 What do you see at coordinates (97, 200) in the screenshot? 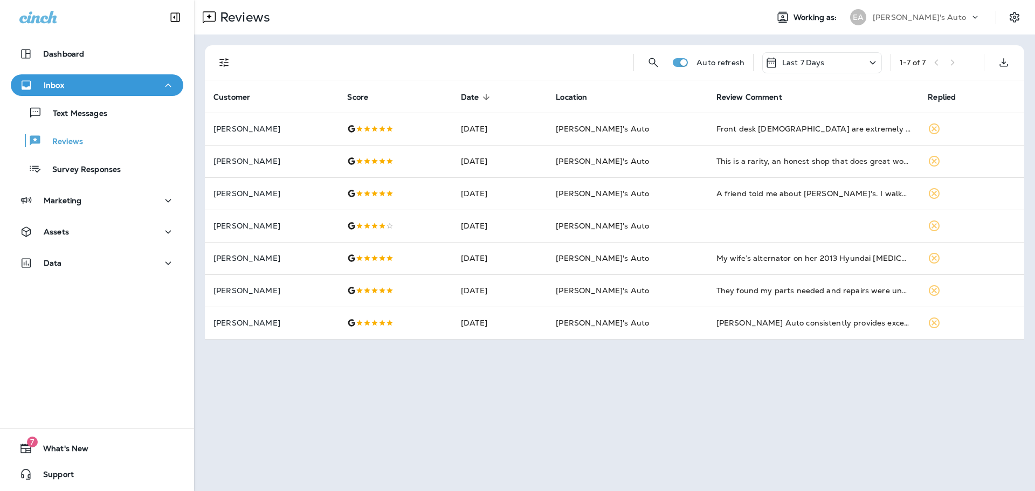
I see `button: Marketing` at bounding box center [97, 200].